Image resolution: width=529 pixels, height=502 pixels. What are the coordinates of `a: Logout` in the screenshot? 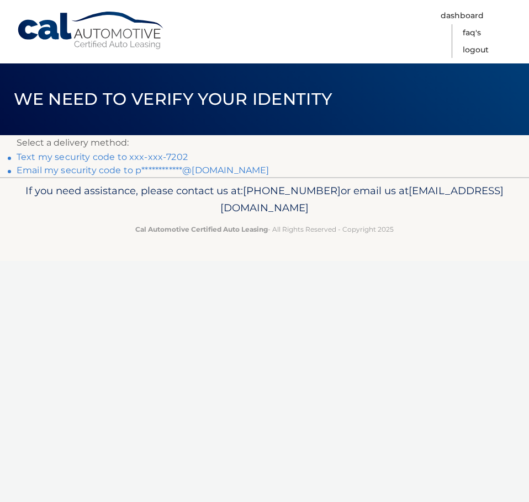 It's located at (475, 50).